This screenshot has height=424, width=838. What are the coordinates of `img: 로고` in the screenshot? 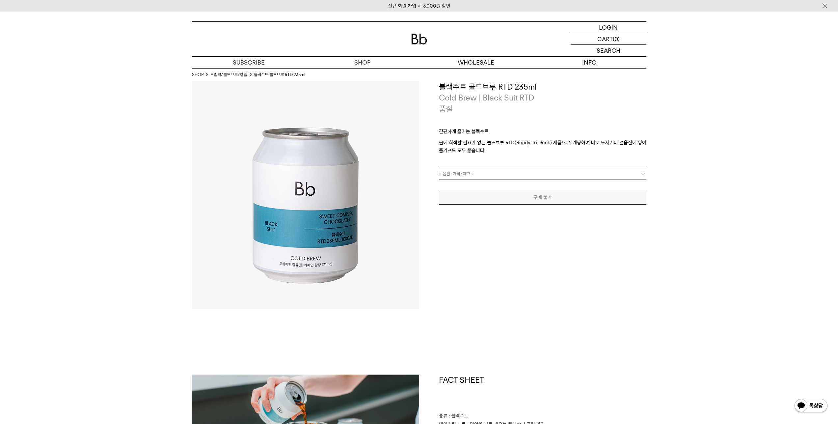 It's located at (419, 39).